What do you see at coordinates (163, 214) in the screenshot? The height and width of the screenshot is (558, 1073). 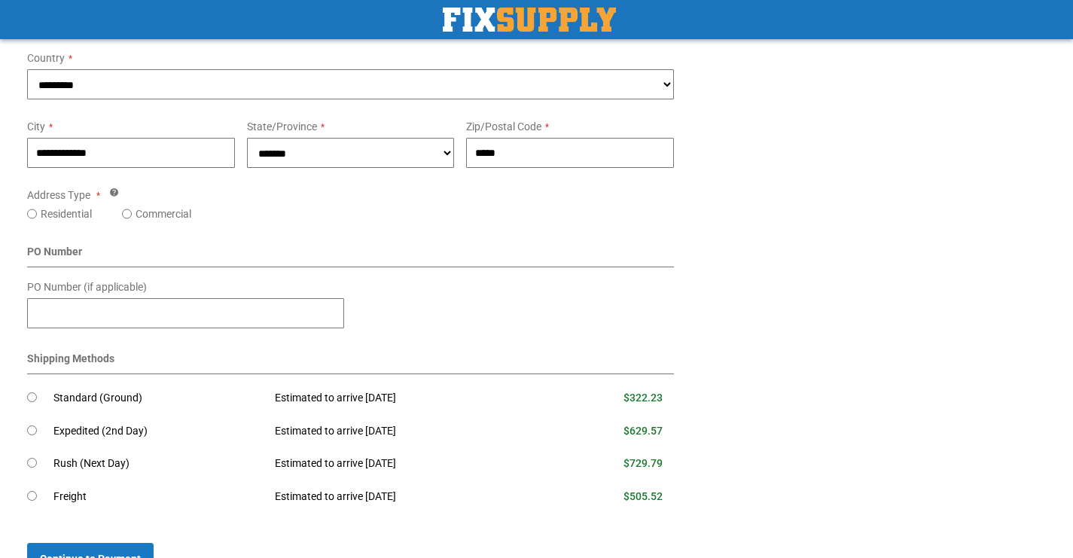 I see `label: Commercial` at bounding box center [163, 214].